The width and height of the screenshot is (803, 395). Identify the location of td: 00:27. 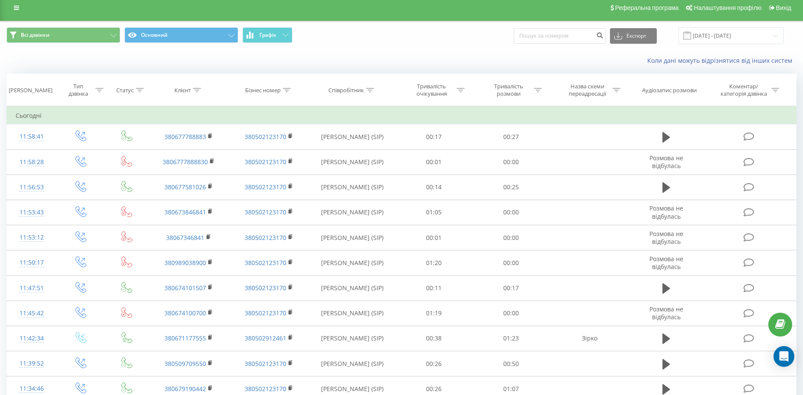
(511, 137).